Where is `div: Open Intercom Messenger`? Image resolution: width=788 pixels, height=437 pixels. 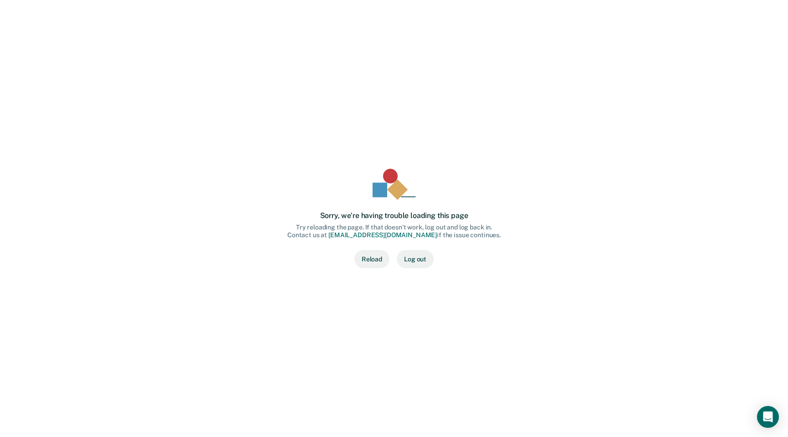 div: Open Intercom Messenger is located at coordinates (768, 417).